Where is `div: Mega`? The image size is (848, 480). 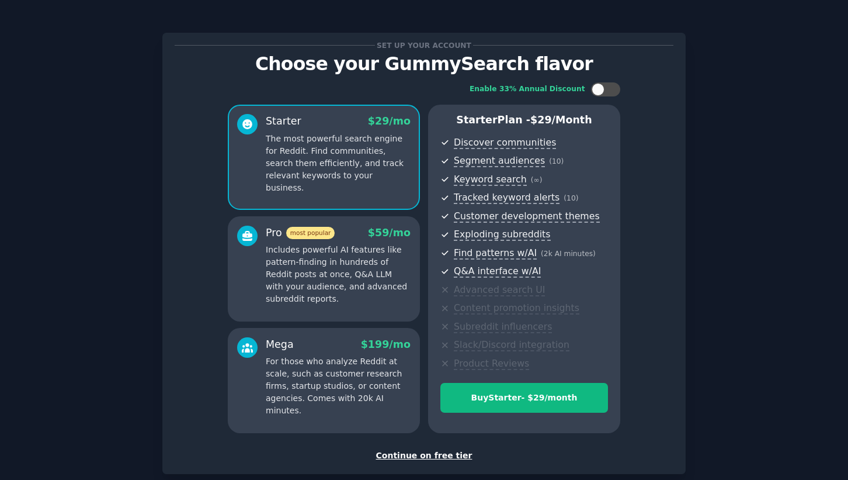 div: Mega is located at coordinates (280, 344).